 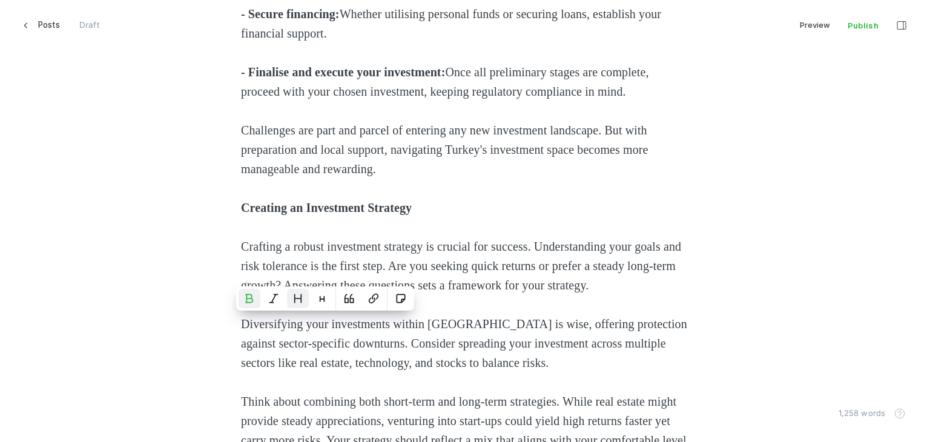 What do you see at coordinates (452, 24) in the screenshot?
I see `span: Whether utilising personal funds or securing loans, establish your financial support.` at bounding box center [452, 24].